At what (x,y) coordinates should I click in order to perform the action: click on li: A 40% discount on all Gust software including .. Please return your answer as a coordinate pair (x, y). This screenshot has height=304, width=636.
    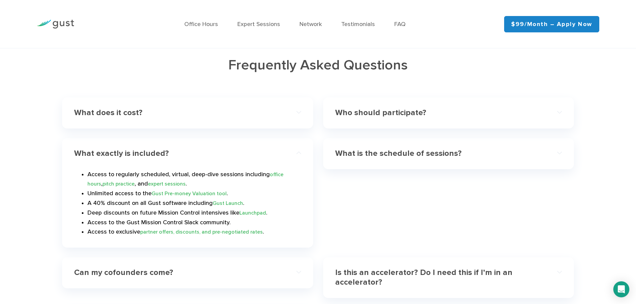
    Looking at the image, I should click on (194, 203).